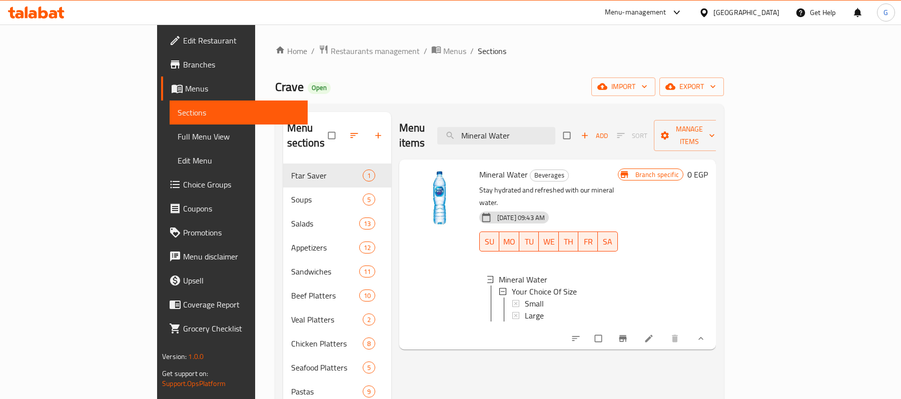  I want to click on div: Menu-management, so click(635, 13).